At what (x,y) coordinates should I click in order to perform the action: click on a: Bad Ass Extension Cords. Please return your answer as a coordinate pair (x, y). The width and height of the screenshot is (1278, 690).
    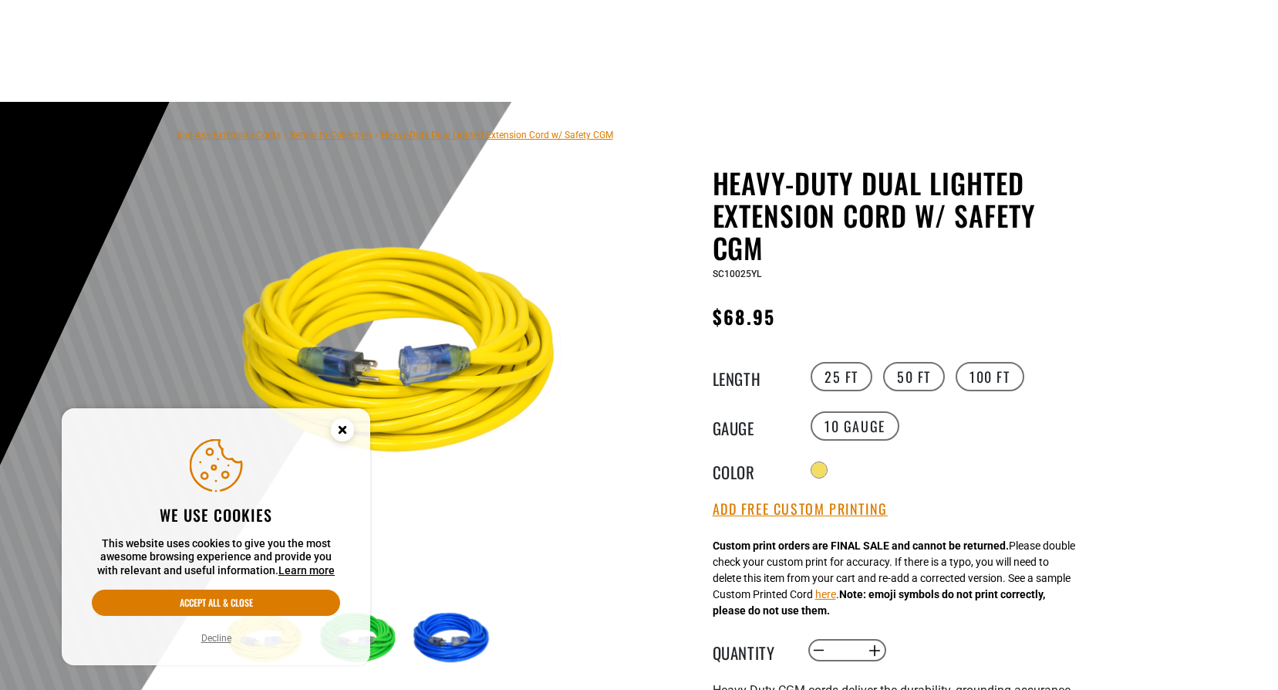
    Looking at the image, I should click on (228, 135).